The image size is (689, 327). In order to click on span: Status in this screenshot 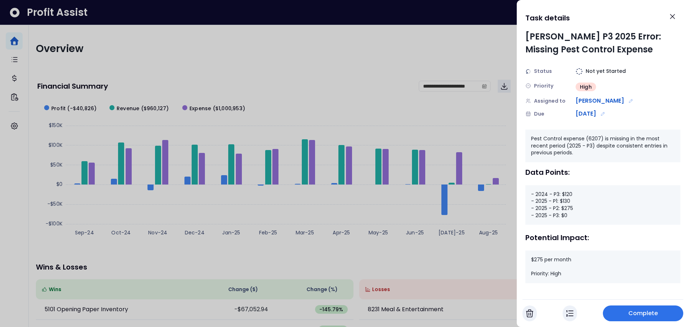, I will do `click(543, 71)`.